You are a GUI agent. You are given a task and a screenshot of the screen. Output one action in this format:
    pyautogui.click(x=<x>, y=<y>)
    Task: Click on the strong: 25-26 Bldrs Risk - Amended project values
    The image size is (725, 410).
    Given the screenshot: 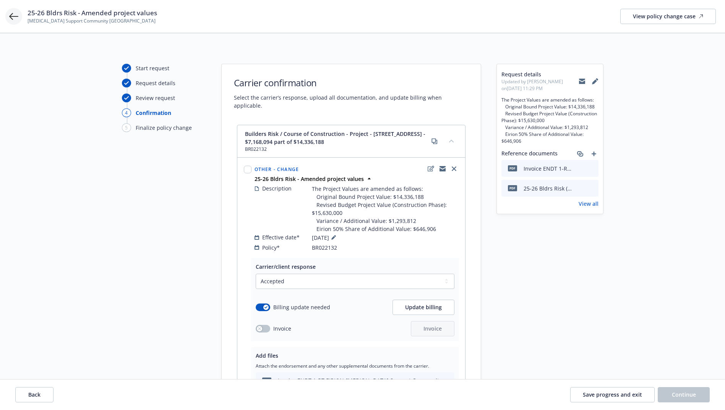 What is the action you would take?
    pyautogui.click(x=309, y=179)
    